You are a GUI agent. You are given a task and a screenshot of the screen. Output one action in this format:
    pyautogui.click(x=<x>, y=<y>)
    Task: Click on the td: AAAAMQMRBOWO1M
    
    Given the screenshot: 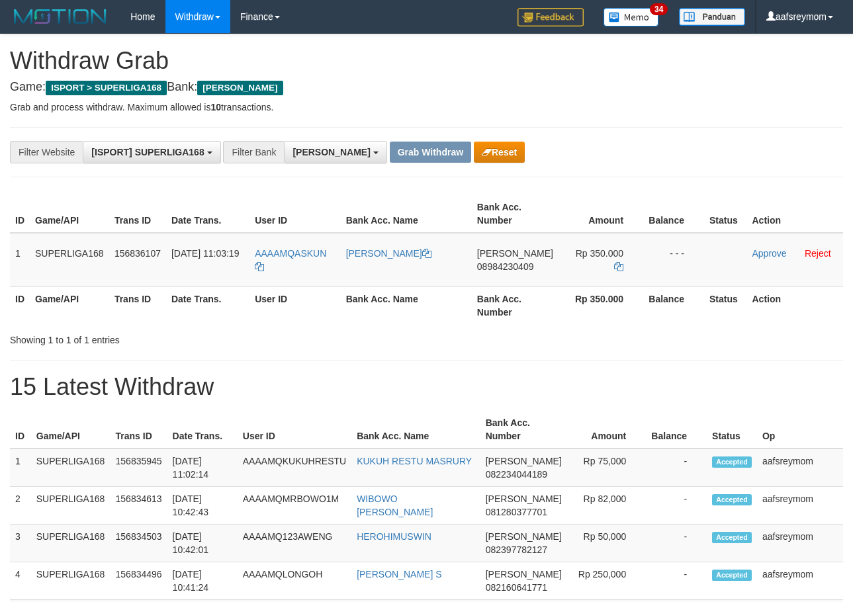 What is the action you would take?
    pyautogui.click(x=295, y=506)
    